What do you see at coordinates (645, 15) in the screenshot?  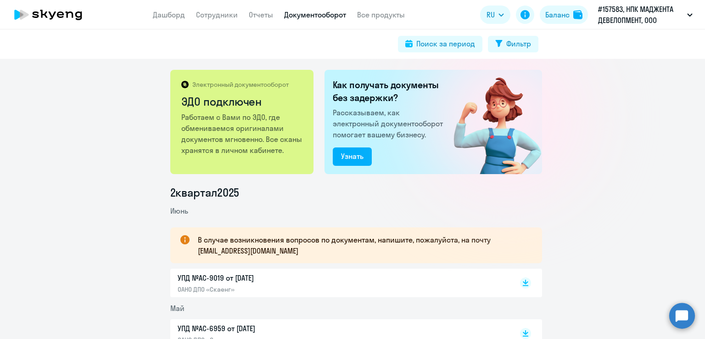 I see `button: #157583, НПК МАДЖЕНТА ДЕВЕЛОПМЕНТ, ООО` at bounding box center [645, 15].